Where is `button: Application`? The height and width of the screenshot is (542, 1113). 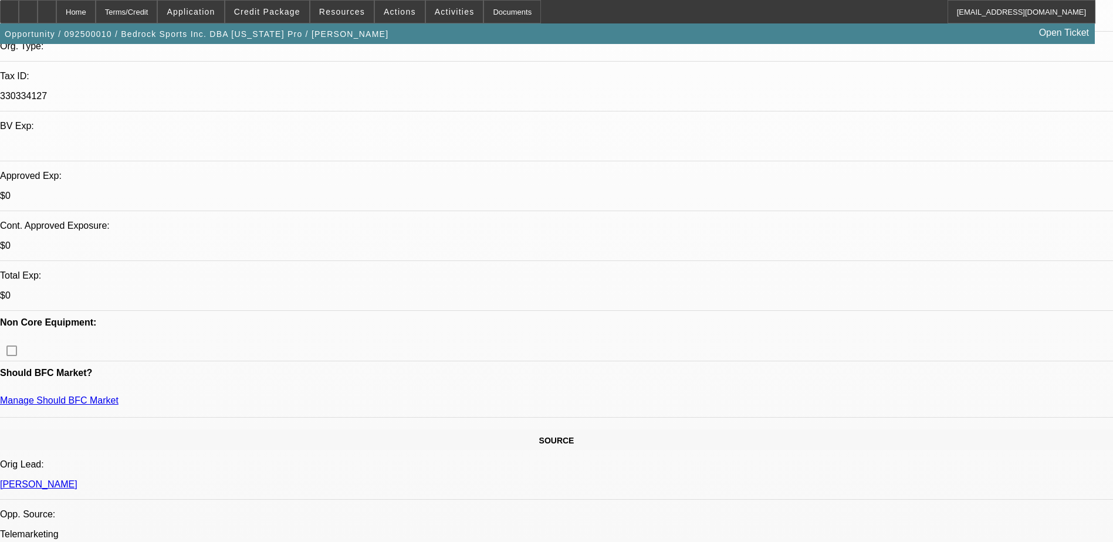
button: Application is located at coordinates (191, 12).